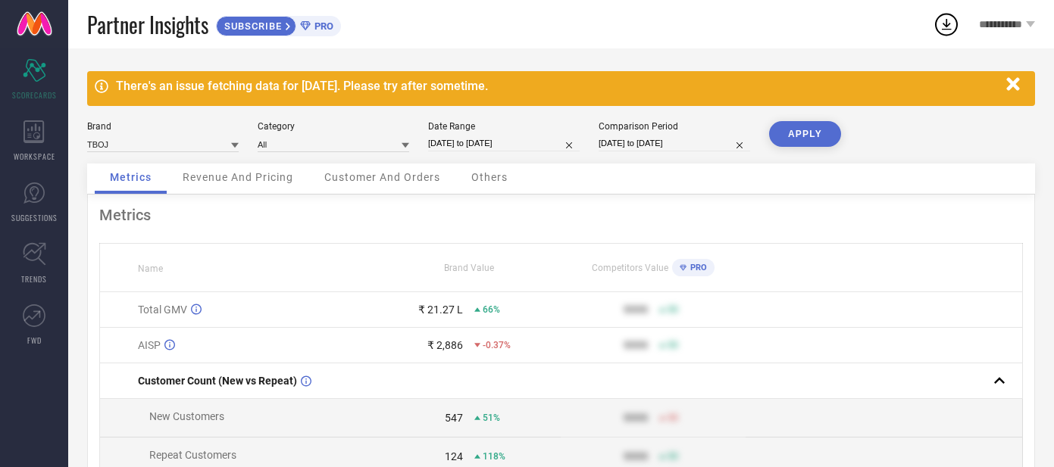 The width and height of the screenshot is (1054, 467). What do you see at coordinates (489, 177) in the screenshot?
I see `span: Others` at bounding box center [489, 177].